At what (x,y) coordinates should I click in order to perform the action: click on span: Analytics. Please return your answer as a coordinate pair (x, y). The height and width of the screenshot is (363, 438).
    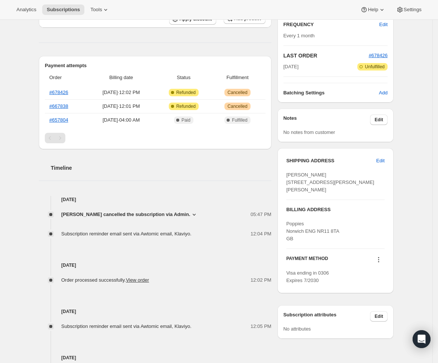
    Looking at the image, I should click on (26, 10).